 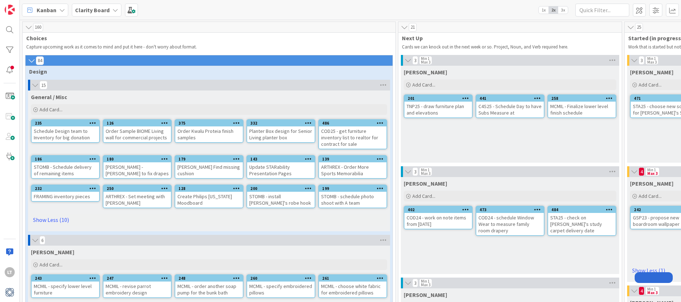 I want to click on a: 261MCMIL - choose white fabric for embroidered pillows, so click(x=353, y=286).